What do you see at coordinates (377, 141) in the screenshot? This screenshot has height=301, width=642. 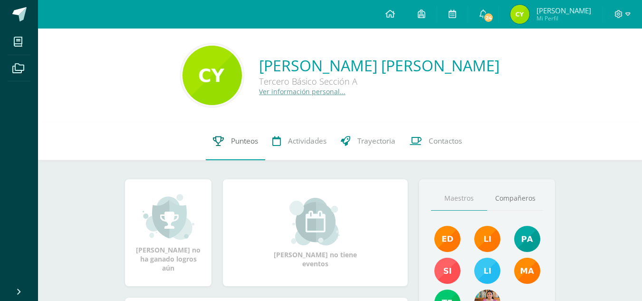 I see `span: Trayectoria` at bounding box center [377, 141].